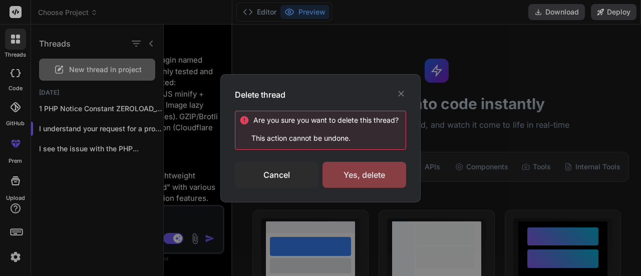  What do you see at coordinates (383, 120) in the screenshot?
I see `span: thread` at bounding box center [383, 120].